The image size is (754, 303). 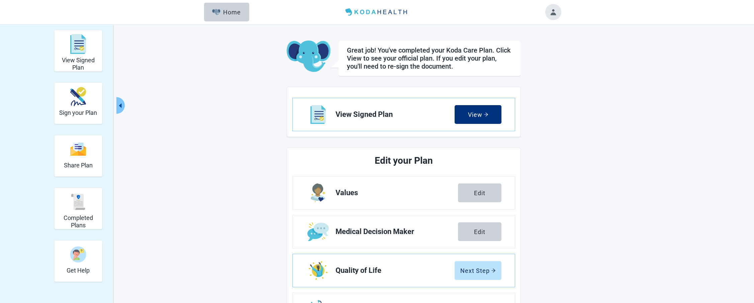 I want to click on h2: Completed Plans, so click(x=78, y=221).